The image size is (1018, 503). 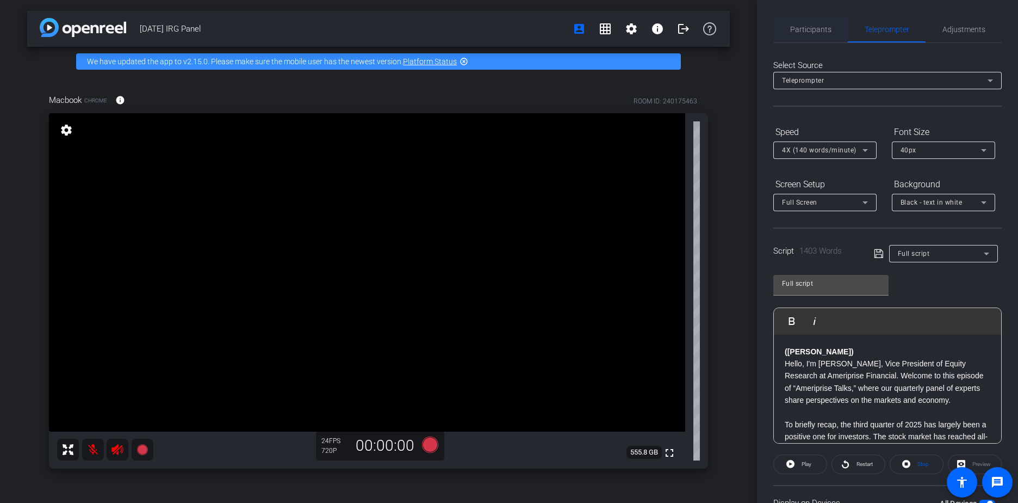 I want to click on button: Restart, so click(x=858, y=464).